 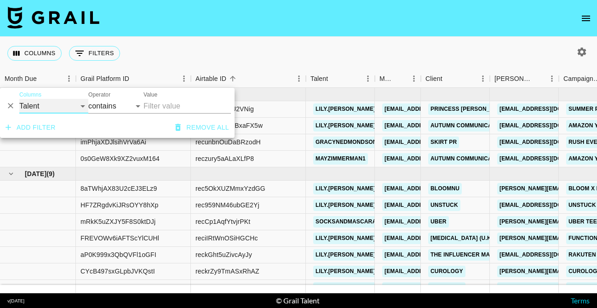 What do you see at coordinates (223, 222) in the screenshot?
I see `div: recCp1AqfYtvjrPKt` at bounding box center [223, 222].